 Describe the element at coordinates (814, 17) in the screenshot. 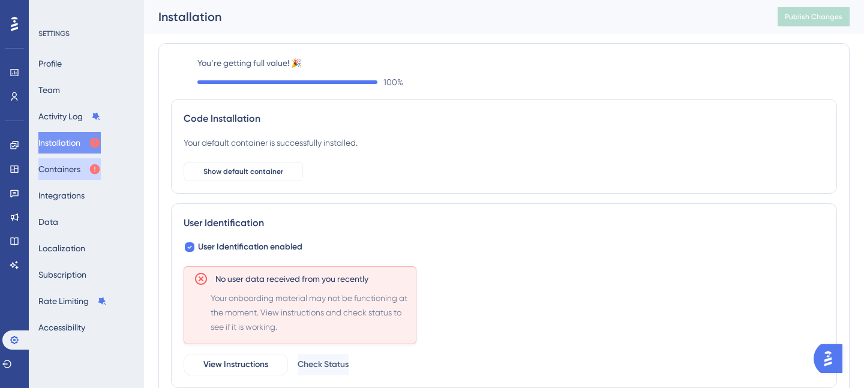

I see `button: Publish Changes` at that location.